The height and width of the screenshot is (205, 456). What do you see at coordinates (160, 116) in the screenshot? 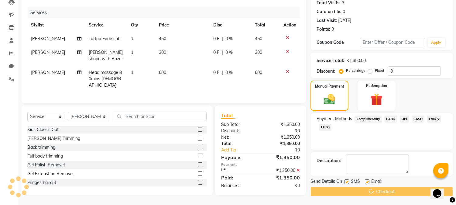
I see `input: Search or Scan` at bounding box center [160, 116].